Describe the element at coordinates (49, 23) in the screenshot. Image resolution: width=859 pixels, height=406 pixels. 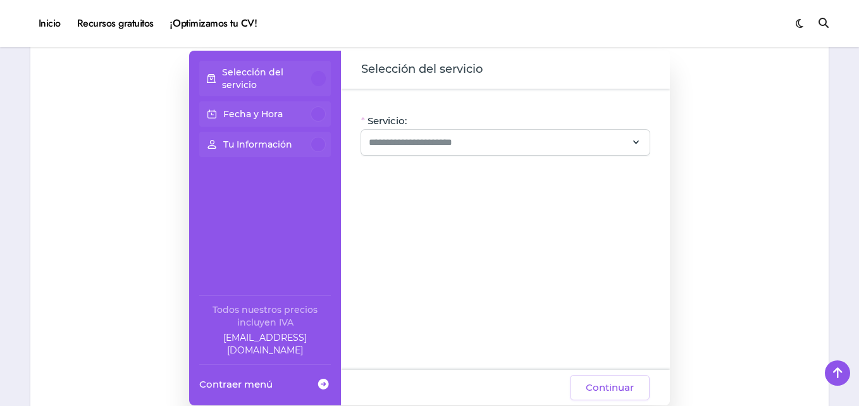
I see `a: Inicio` at that location.